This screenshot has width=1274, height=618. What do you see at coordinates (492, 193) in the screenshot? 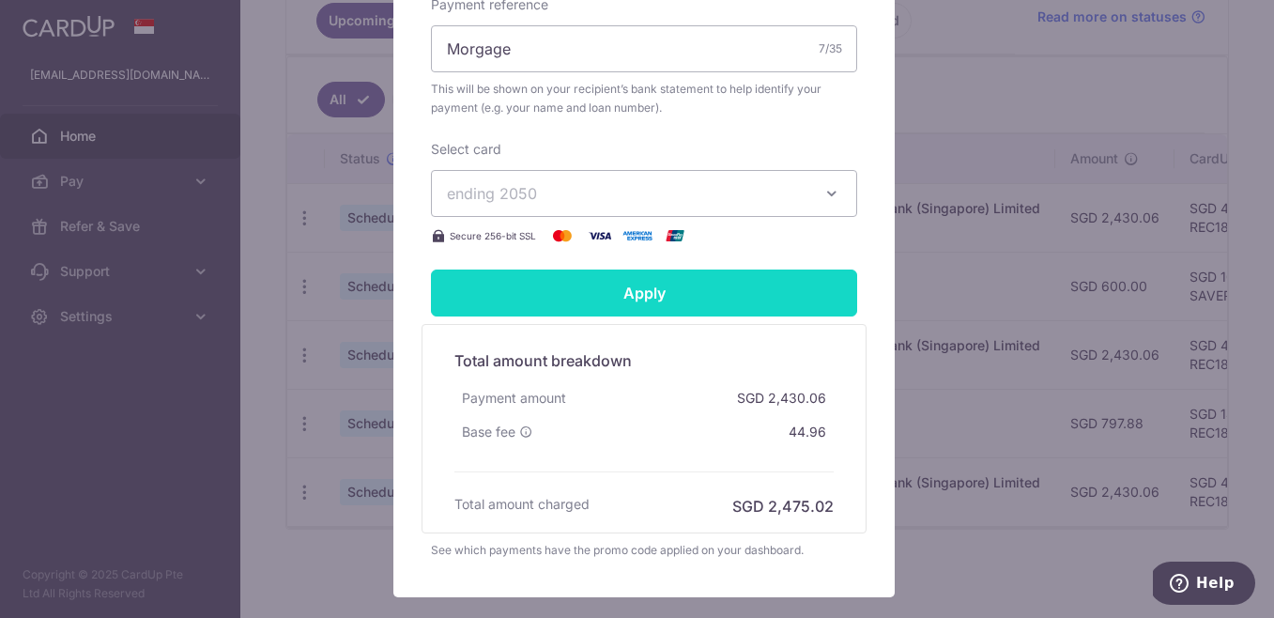
I see `span: ending 2050` at bounding box center [492, 193].